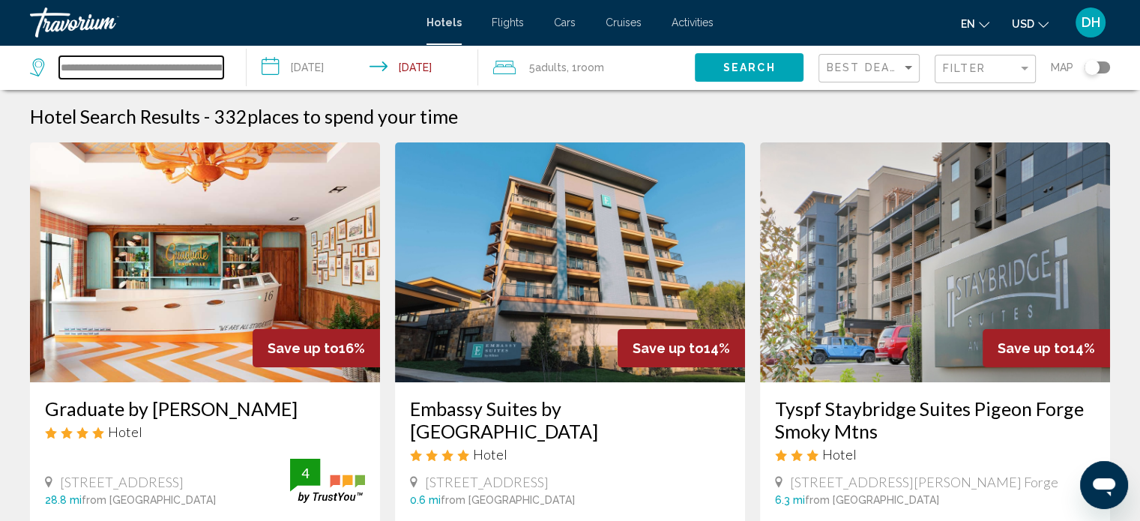  Describe the element at coordinates (352, 116) in the screenshot. I see `span: places to spend your time` at that location.